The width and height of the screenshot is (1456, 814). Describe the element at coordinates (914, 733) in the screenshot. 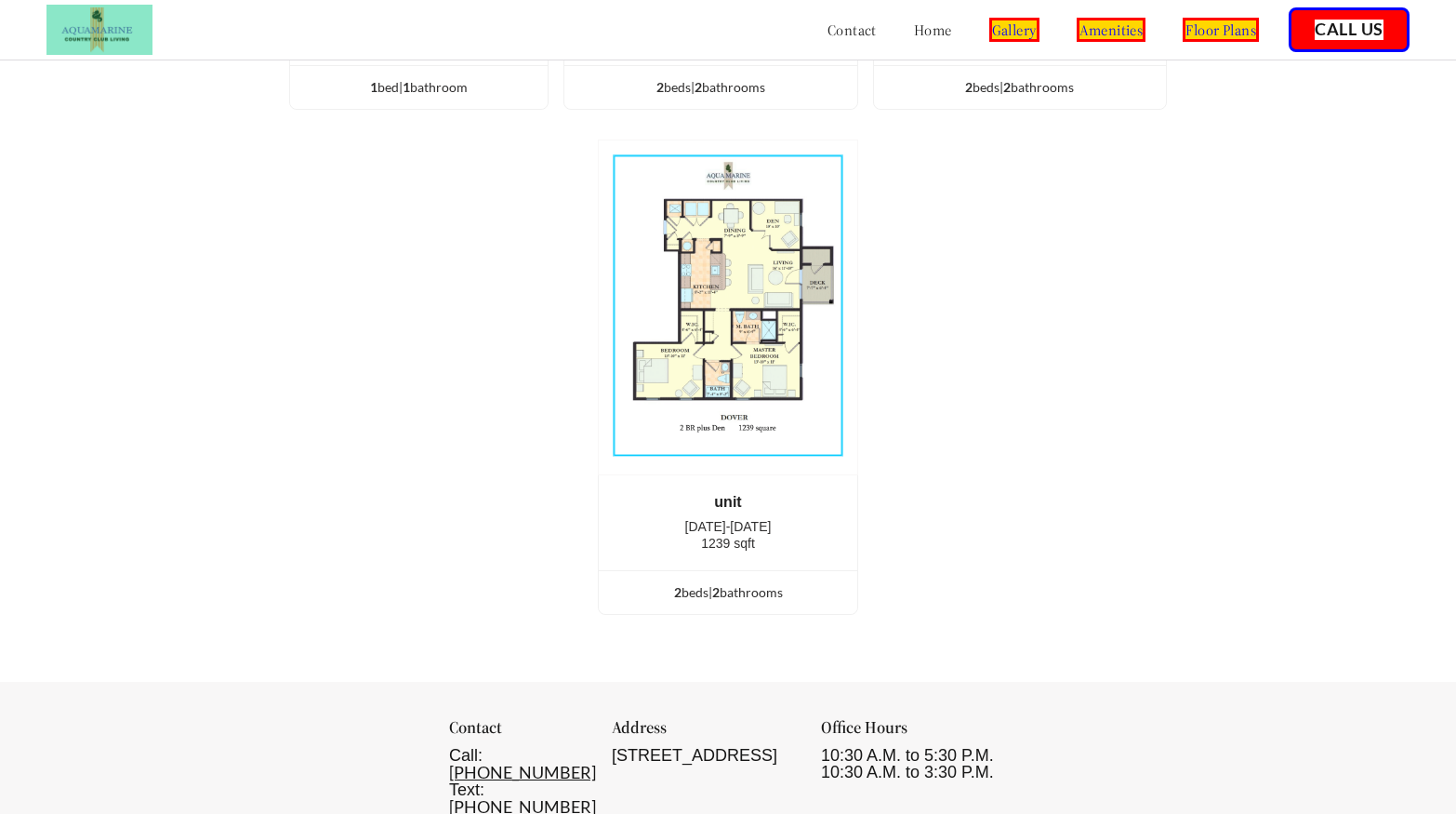

I see `div: Office Hours` at that location.